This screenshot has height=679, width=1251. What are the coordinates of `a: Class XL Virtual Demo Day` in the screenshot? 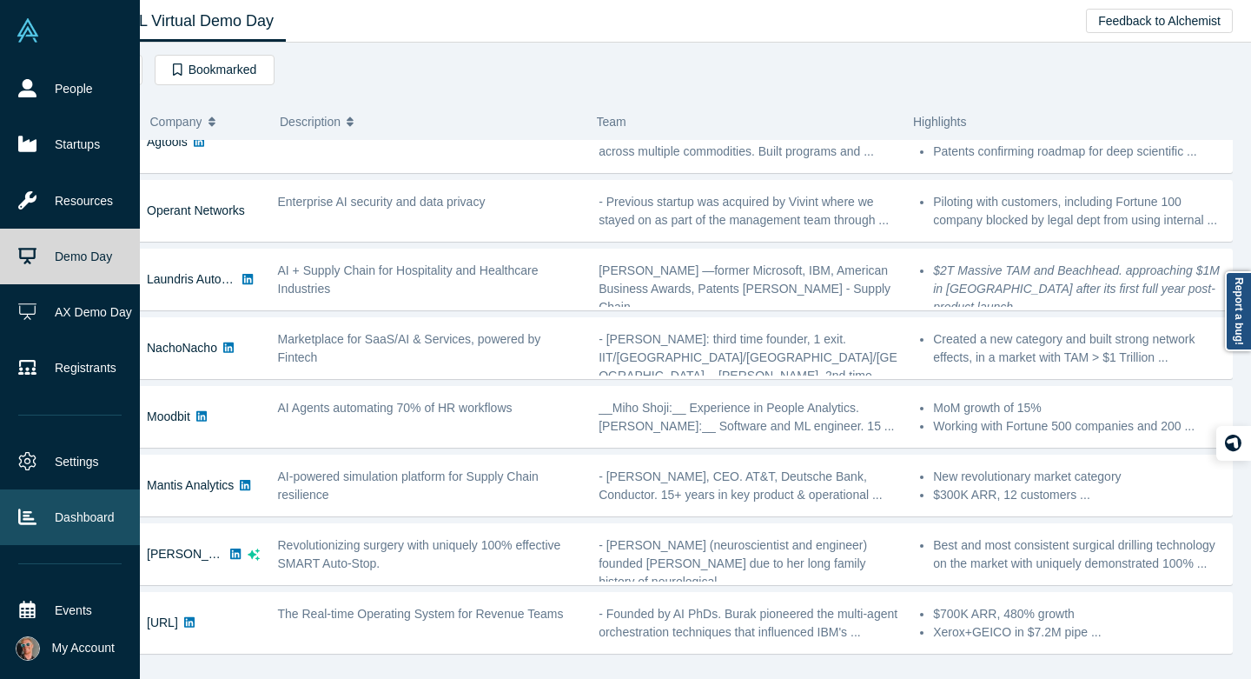 It's located at (179, 21).